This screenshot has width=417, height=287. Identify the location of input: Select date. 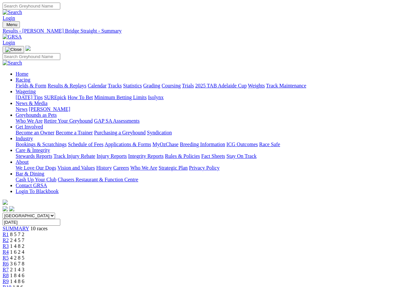
(31, 222).